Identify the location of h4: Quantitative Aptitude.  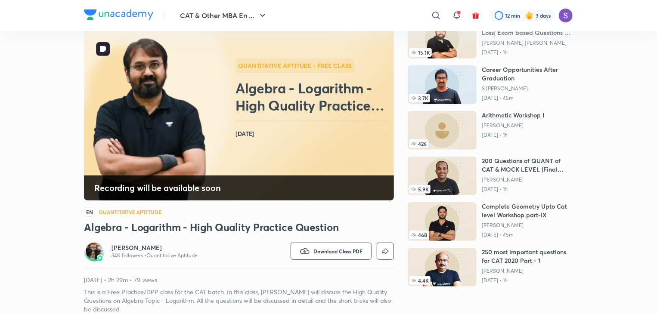
(130, 212).